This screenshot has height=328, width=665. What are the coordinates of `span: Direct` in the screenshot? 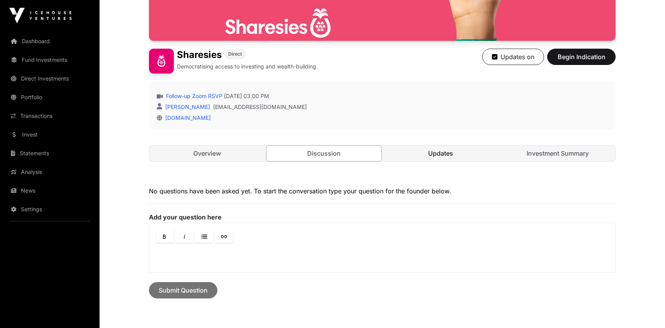 It's located at (235, 54).